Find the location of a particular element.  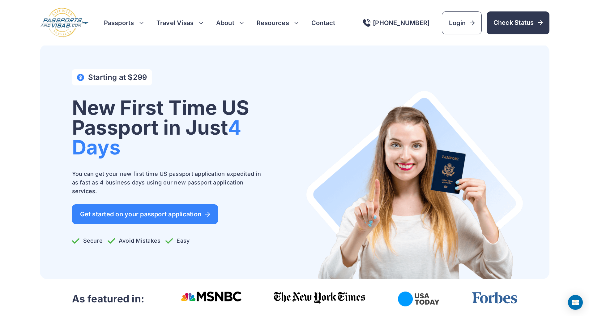

h1: New First Time US Passport in Just is located at coordinates (181, 127).